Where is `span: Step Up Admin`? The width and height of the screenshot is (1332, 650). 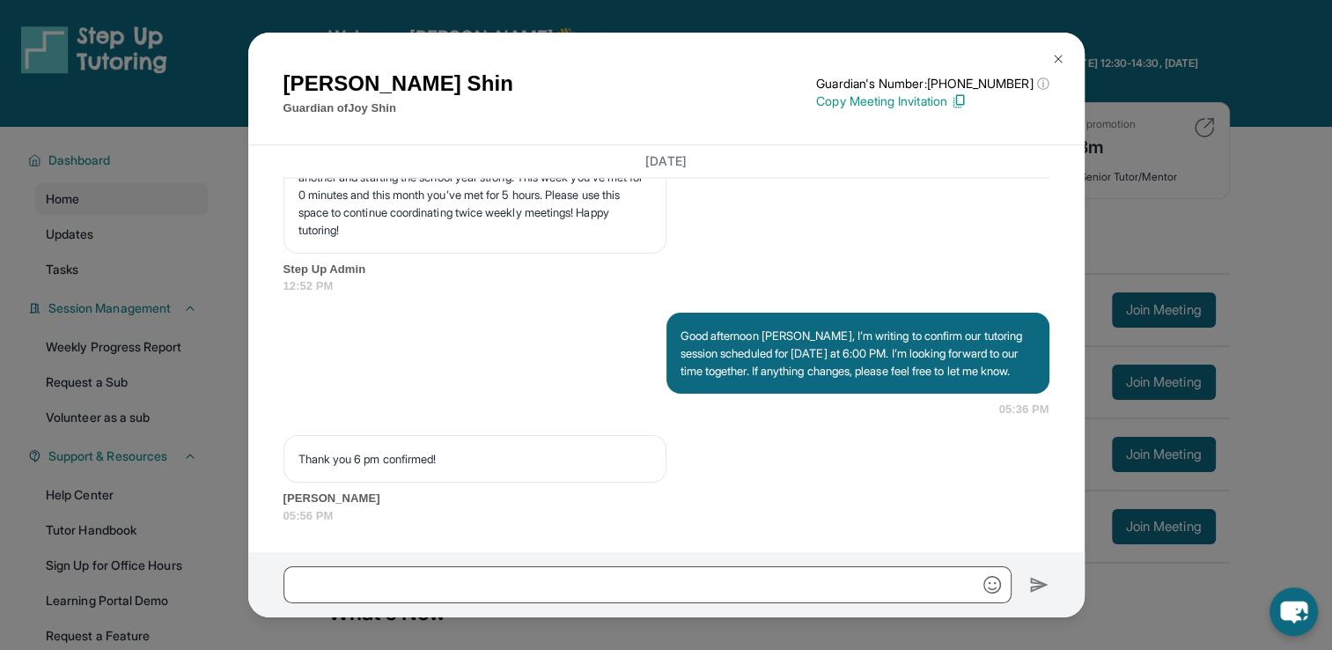
span: Step Up Admin is located at coordinates (666, 269).